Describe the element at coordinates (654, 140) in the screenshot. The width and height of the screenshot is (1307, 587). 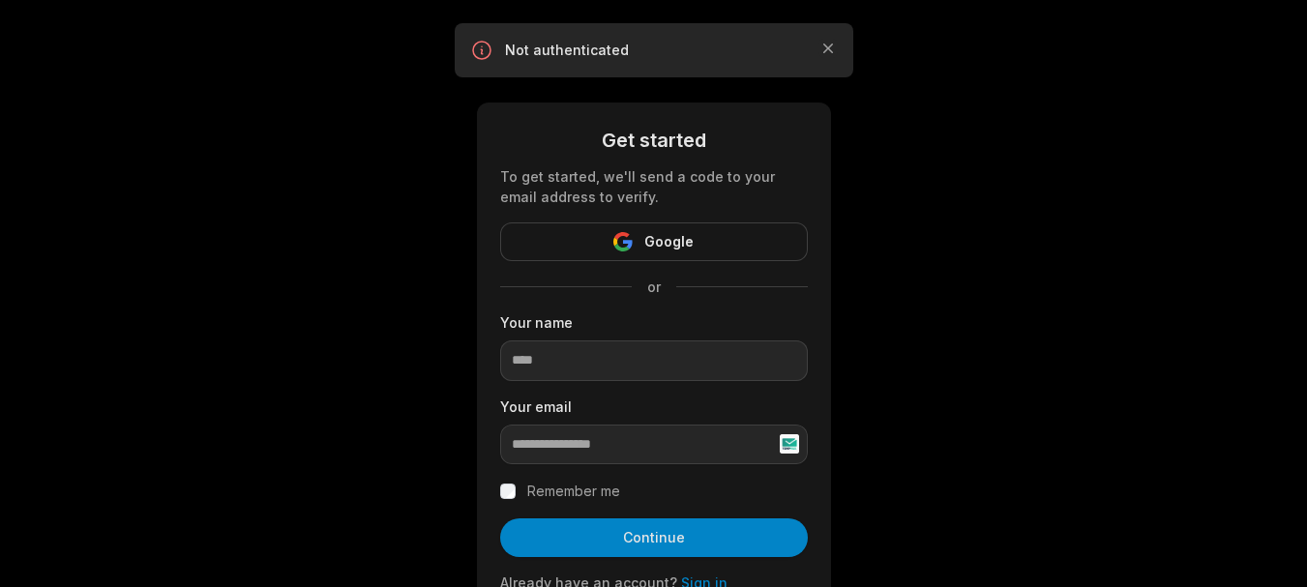
I see `div: Get started` at that location.